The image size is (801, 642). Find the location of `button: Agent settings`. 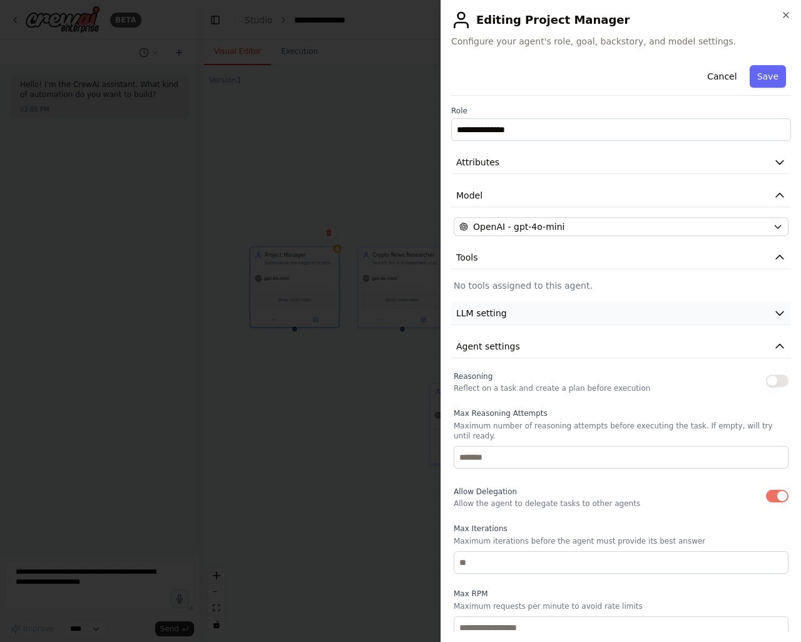

button: Agent settings is located at coordinates (621, 346).